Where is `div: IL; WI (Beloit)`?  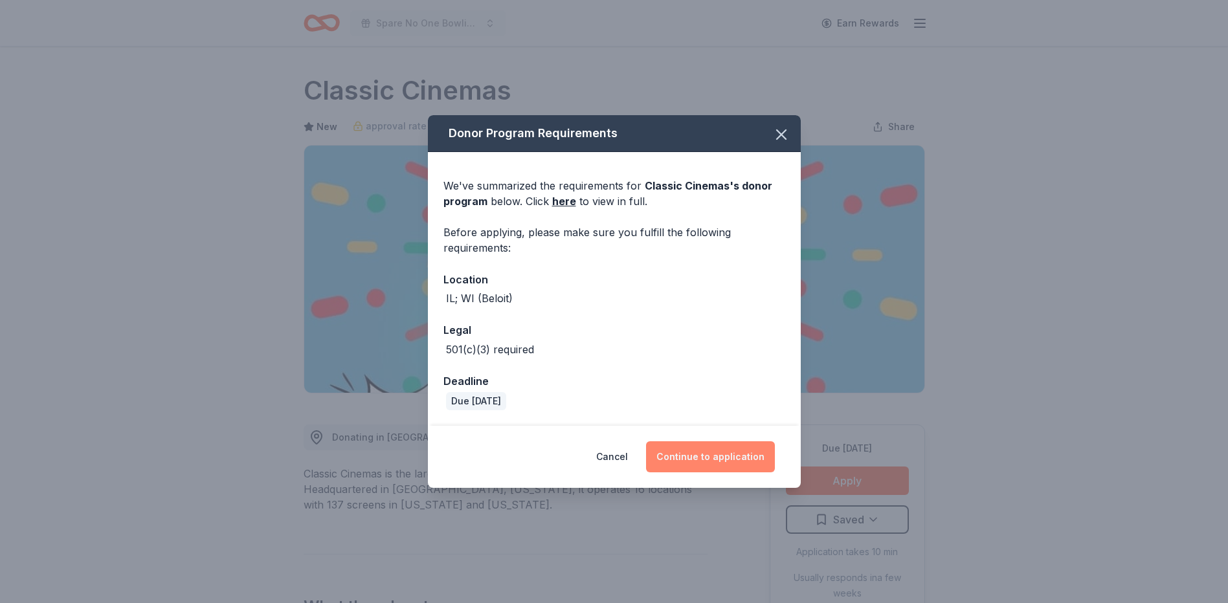 div: IL; WI (Beloit) is located at coordinates (479, 298).